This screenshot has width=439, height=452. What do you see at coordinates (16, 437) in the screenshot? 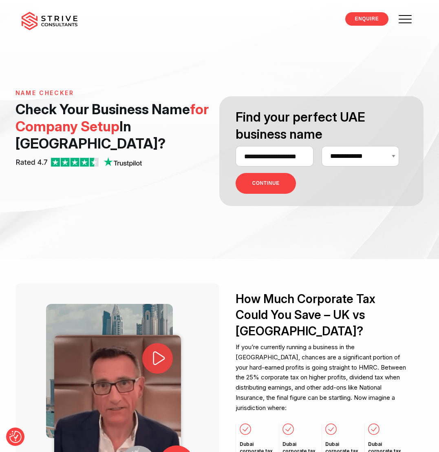
I see `button: Consent Preferences` at bounding box center [16, 437].